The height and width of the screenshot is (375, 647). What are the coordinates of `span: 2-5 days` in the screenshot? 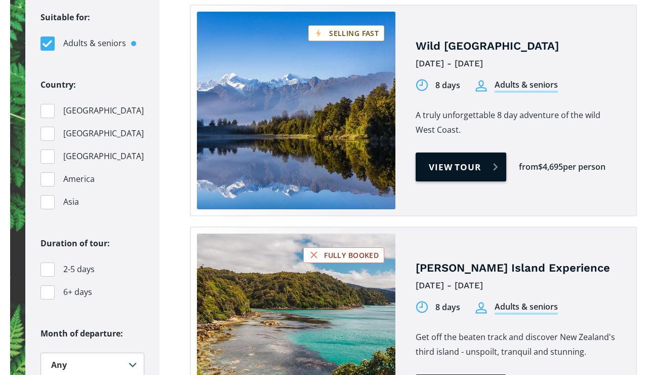 It's located at (79, 269).